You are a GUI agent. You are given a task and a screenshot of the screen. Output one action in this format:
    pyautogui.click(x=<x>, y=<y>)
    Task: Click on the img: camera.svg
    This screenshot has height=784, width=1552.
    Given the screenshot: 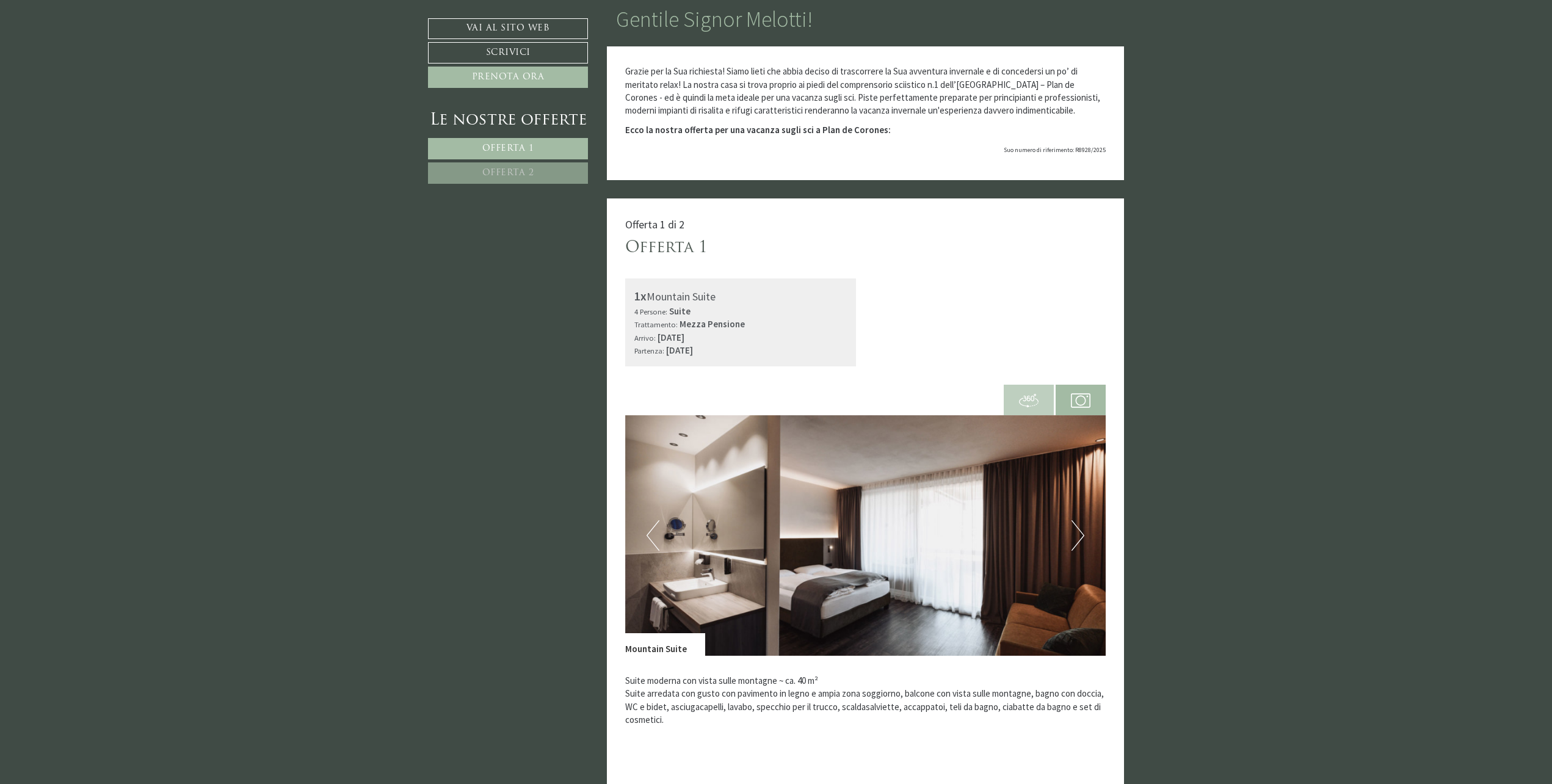 What is the action you would take?
    pyautogui.click(x=1081, y=401)
    